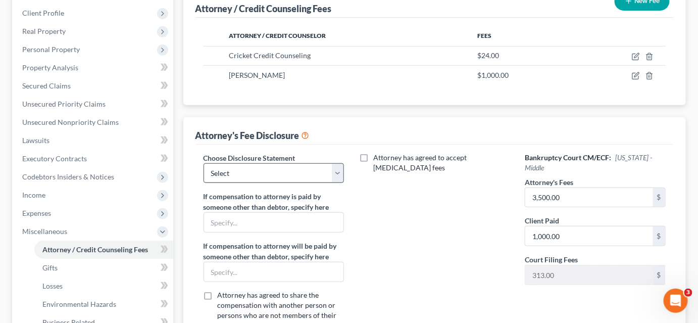  I want to click on a: Environmental Hazards, so click(103, 304).